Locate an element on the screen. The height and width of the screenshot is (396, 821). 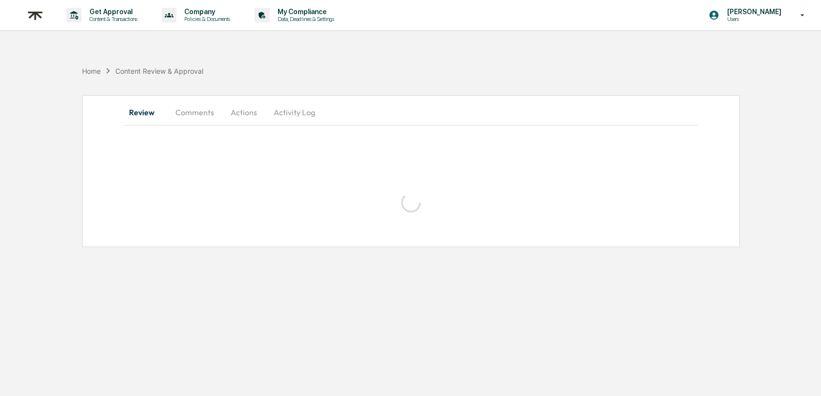
p: Users is located at coordinates (752, 19).